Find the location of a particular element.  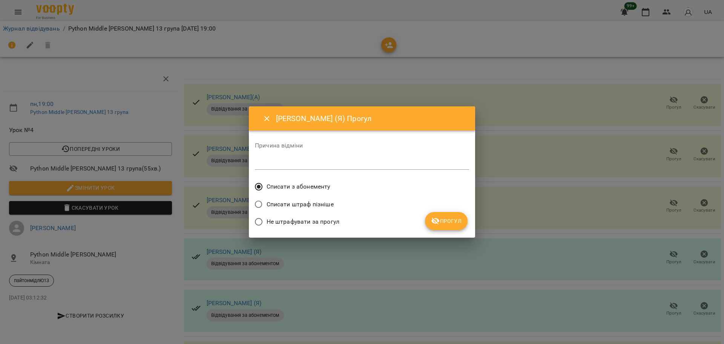

button: Close is located at coordinates (267, 119).